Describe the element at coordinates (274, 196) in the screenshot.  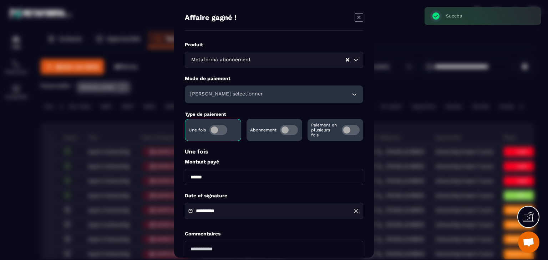
I see `label: Date of signature` at that location.